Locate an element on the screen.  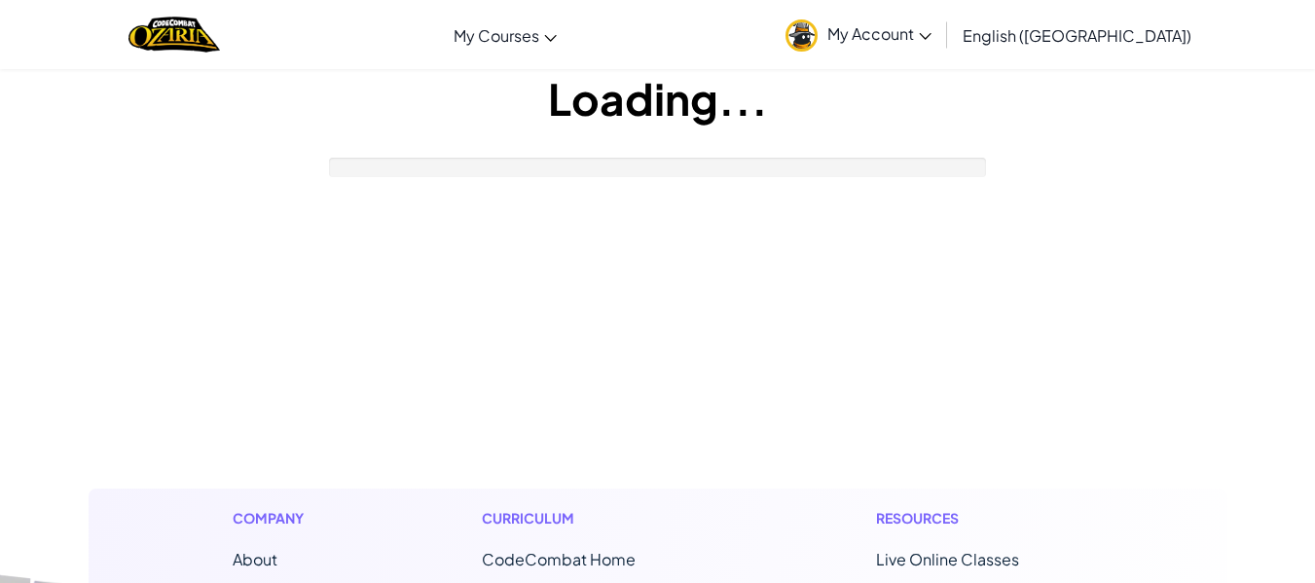
span: CodeCombat Home is located at coordinates (559, 559).